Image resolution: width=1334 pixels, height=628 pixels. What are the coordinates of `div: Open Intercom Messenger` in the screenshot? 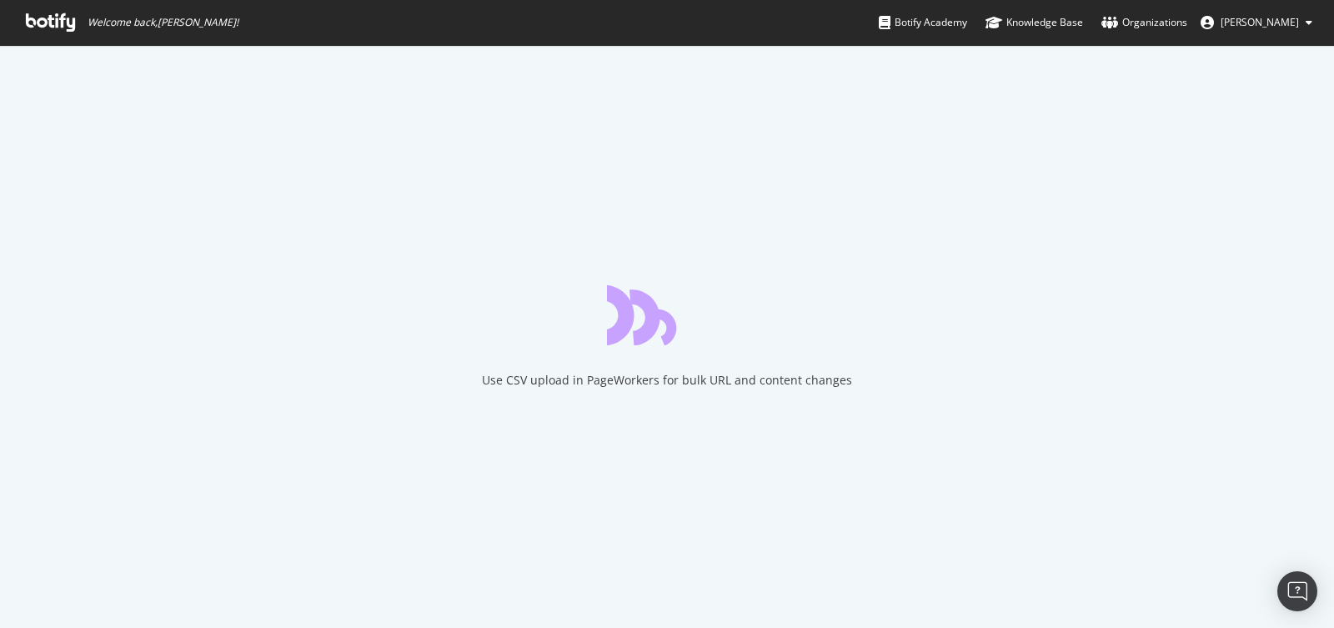 It's located at (1297, 591).